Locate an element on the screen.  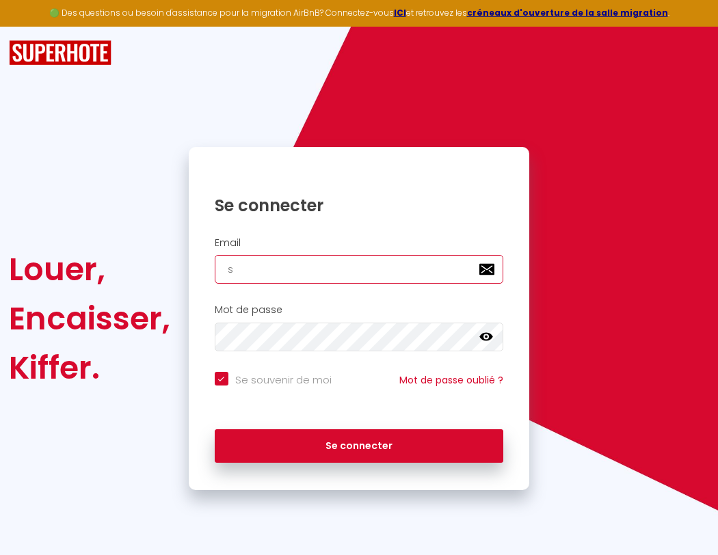
button: Ouvrir le widget de chat LiveChat is located at coordinates (31, 26).